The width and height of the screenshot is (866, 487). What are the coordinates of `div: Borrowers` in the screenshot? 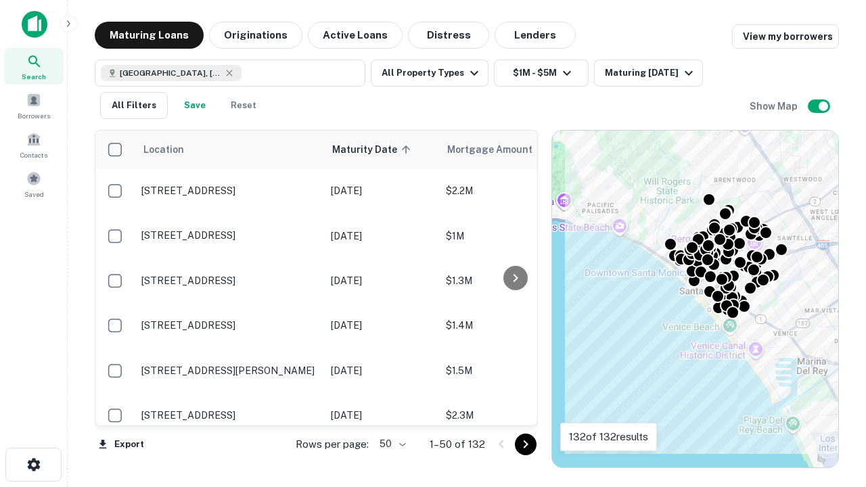 It's located at (34, 106).